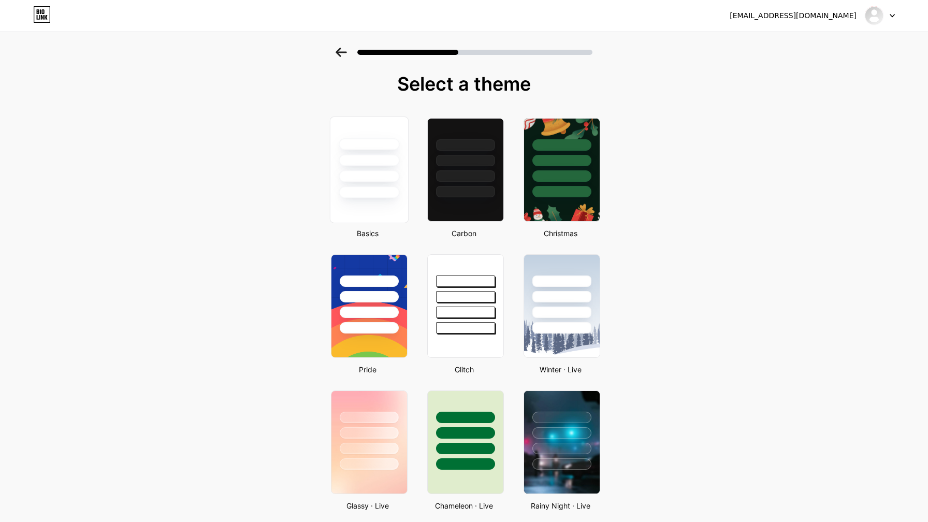  I want to click on div: Select a theme, so click(464, 84).